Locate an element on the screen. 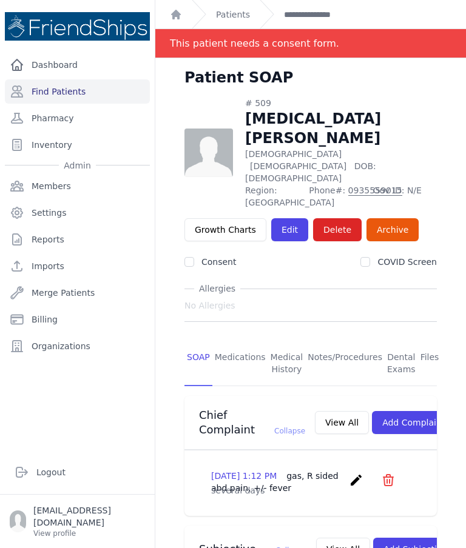  a: Dashboard is located at coordinates (77, 65).